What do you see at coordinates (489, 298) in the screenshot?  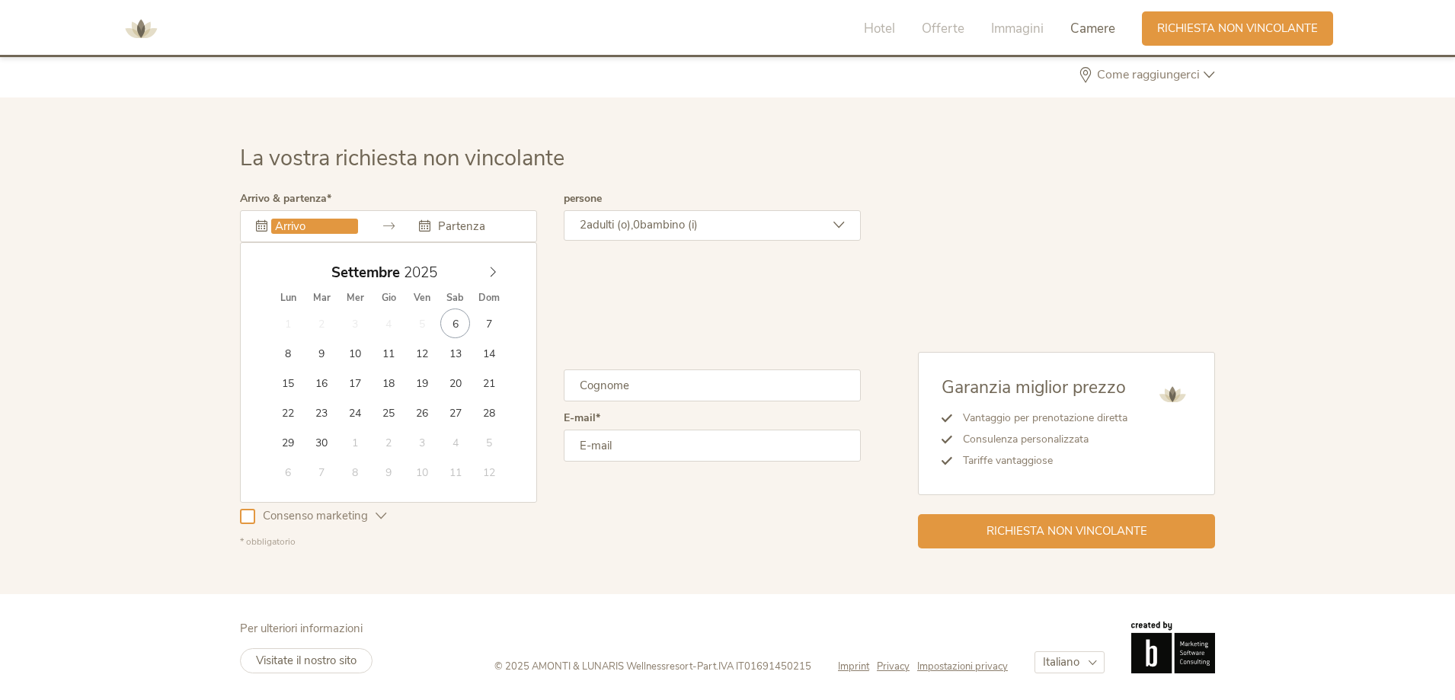 I see `span: Dom` at bounding box center [489, 298].